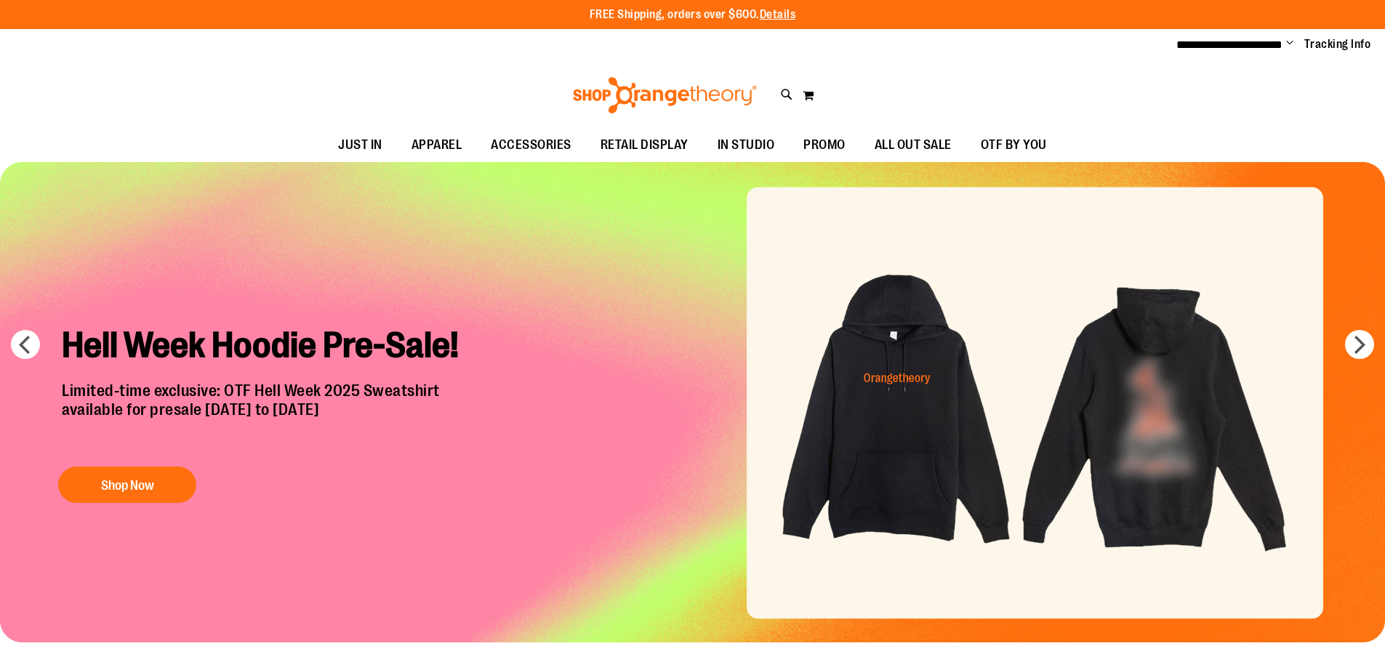 This screenshot has height=662, width=1385. I want to click on button: Account menu, so click(1289, 44).